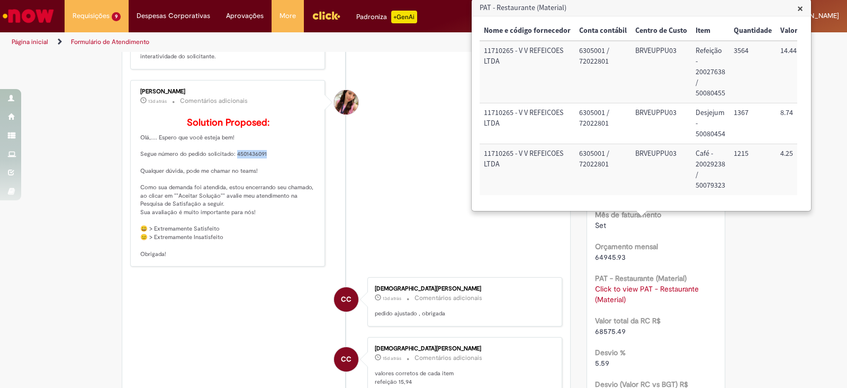  Describe the element at coordinates (641, 278) in the screenshot. I see `b: PAT - Restaurante (Material)` at that location.